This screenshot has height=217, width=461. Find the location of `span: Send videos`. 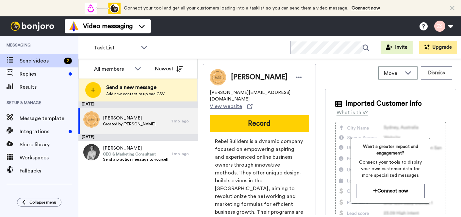

span: Send videos is located at coordinates (41, 61).